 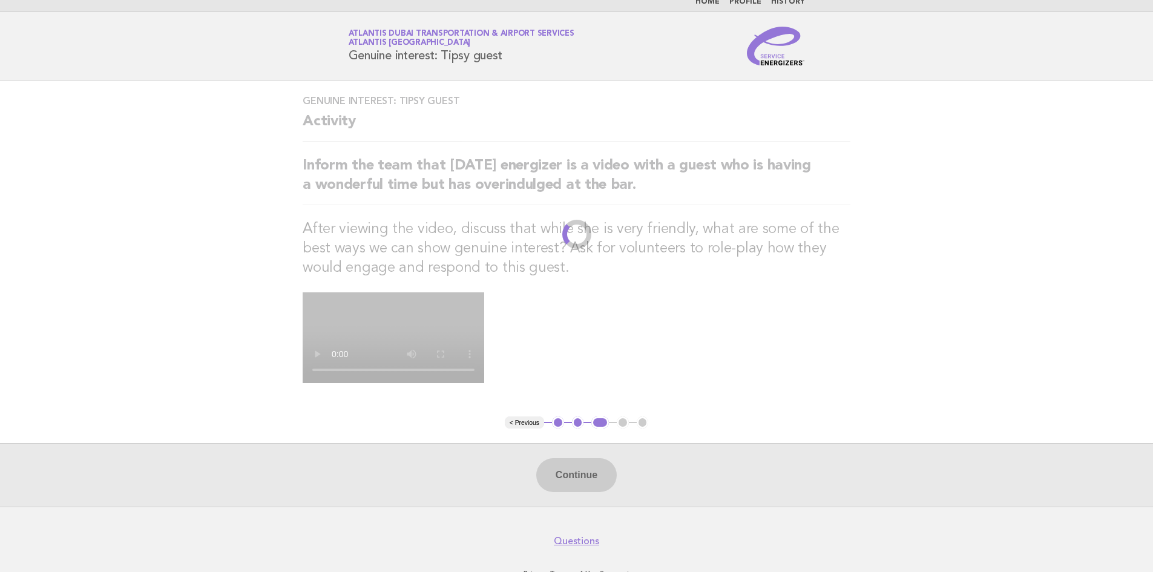 What do you see at coordinates (776, 46) in the screenshot?
I see `img: Service Energizers` at bounding box center [776, 46].